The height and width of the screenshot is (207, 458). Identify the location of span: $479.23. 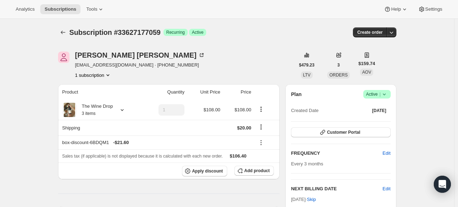
(307, 65).